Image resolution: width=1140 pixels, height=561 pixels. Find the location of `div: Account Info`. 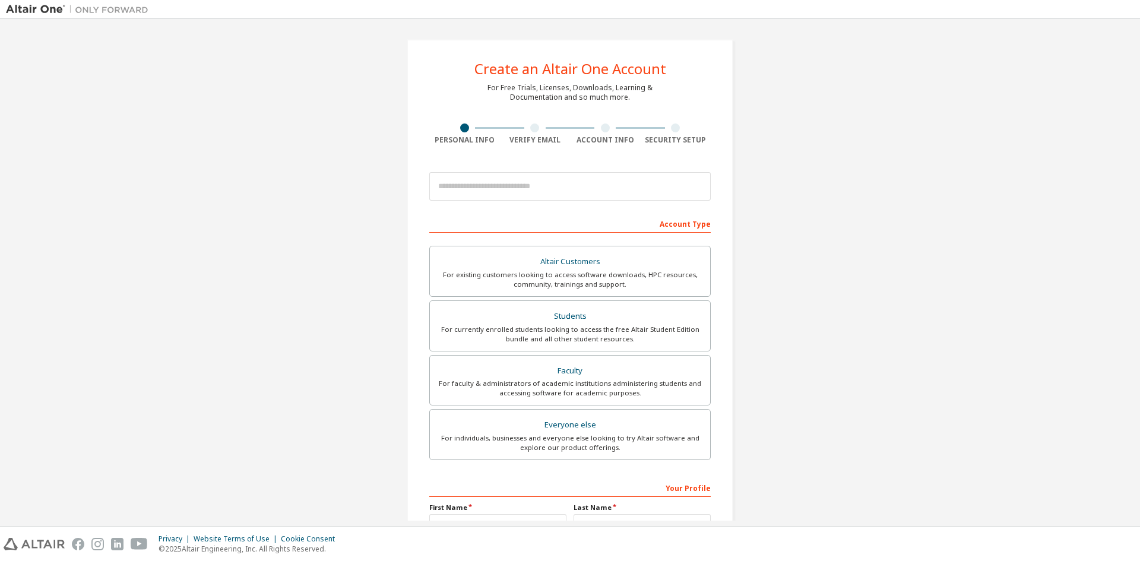

div: Account Info is located at coordinates (605, 140).